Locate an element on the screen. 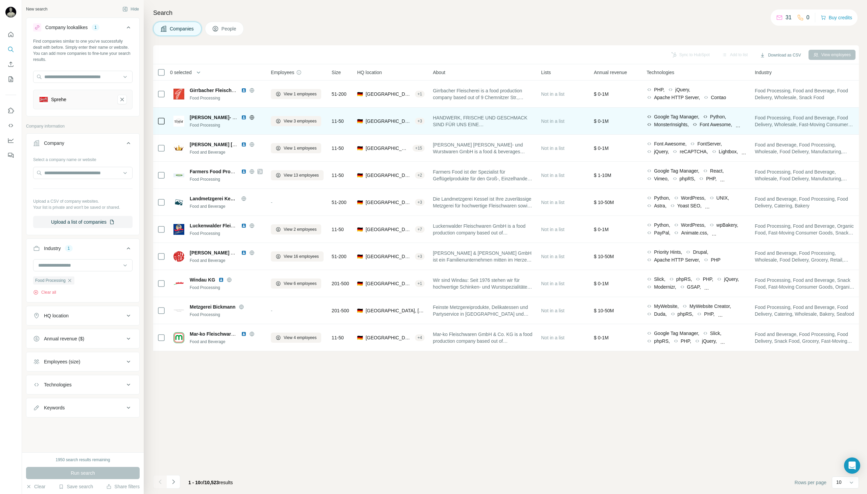 The height and width of the screenshot is (494, 867). span: HANDWERK, FRISCHE UND GESCHMACK SIND FÜR UNS EINE HERZENSANGELEGENHEIT. Unsere Privat-Manufaktur ... is located at coordinates (483, 121).